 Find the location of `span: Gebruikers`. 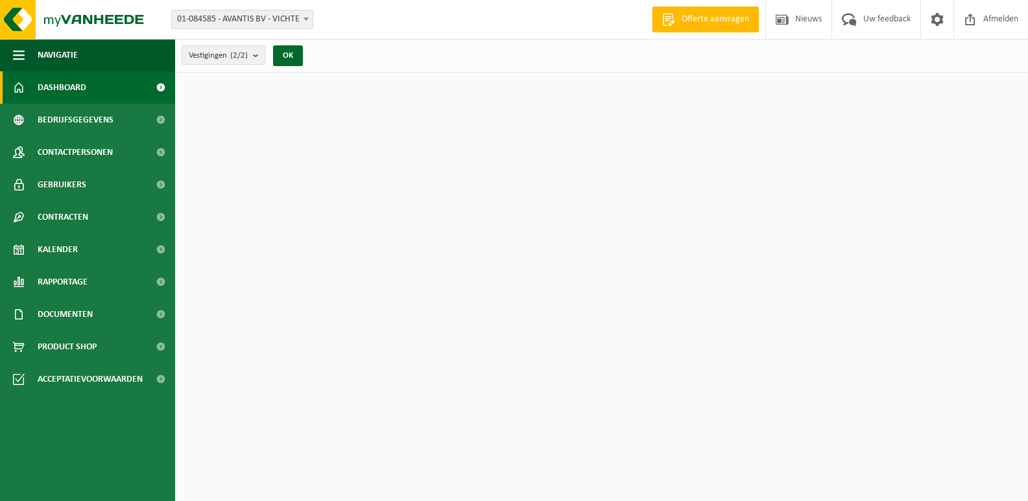

span: Gebruikers is located at coordinates (62, 185).